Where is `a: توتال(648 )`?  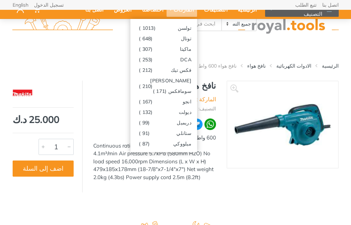
a: توتال(648 ) is located at coordinates (164, 38).